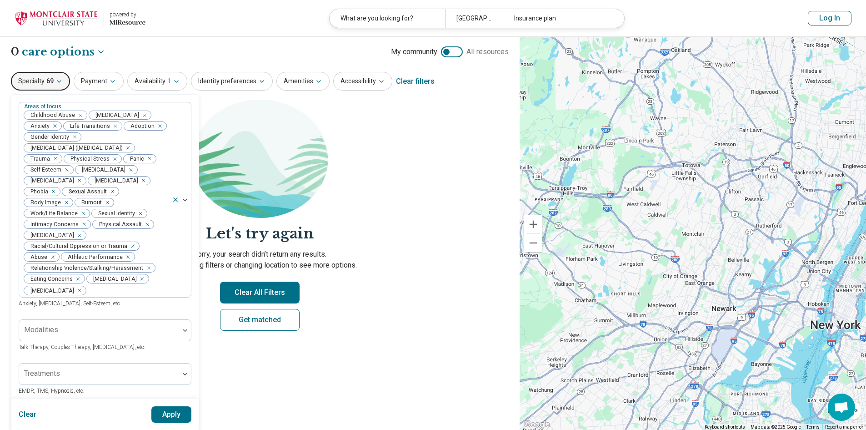  What do you see at coordinates (77, 246) in the screenshot?
I see `span: Racial/Cultural Oppression or Trauma` at bounding box center [77, 246].